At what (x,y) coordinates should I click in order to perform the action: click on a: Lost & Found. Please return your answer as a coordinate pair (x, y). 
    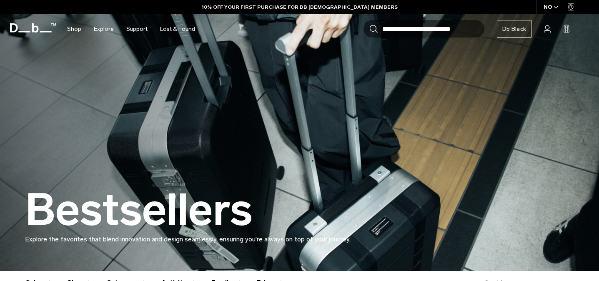
    Looking at the image, I should click on (178, 29).